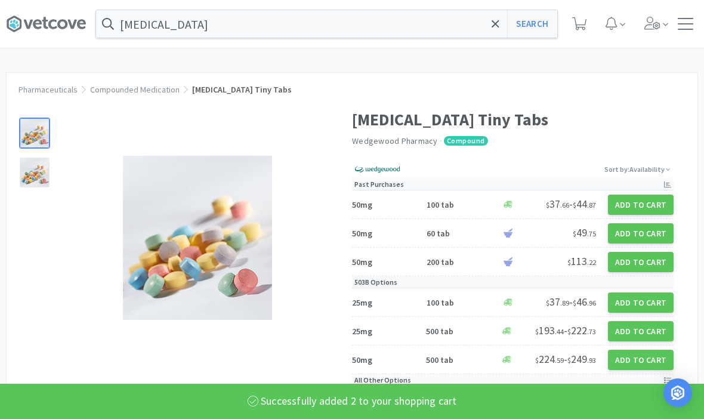  What do you see at coordinates (395, 141) in the screenshot?
I see `a: Wedgewood Pharmacy` at bounding box center [395, 141].